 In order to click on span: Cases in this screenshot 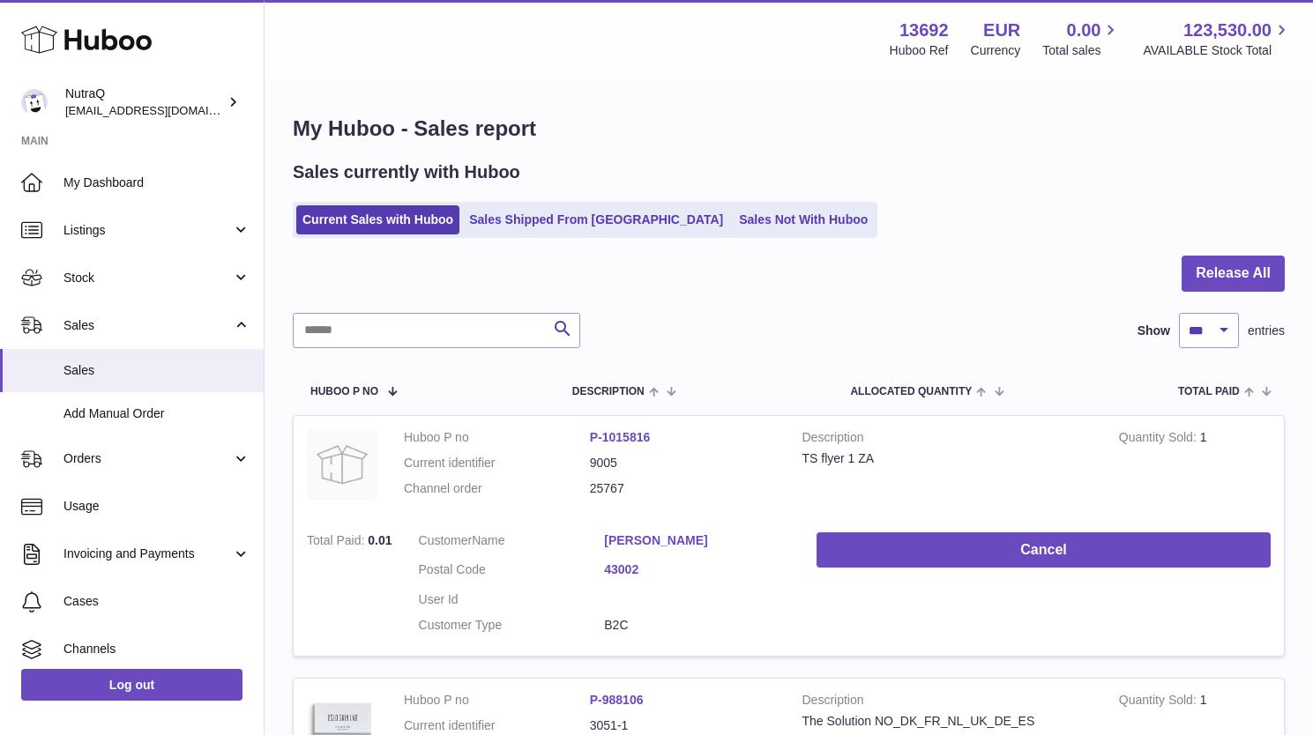, I will do `click(157, 601)`.